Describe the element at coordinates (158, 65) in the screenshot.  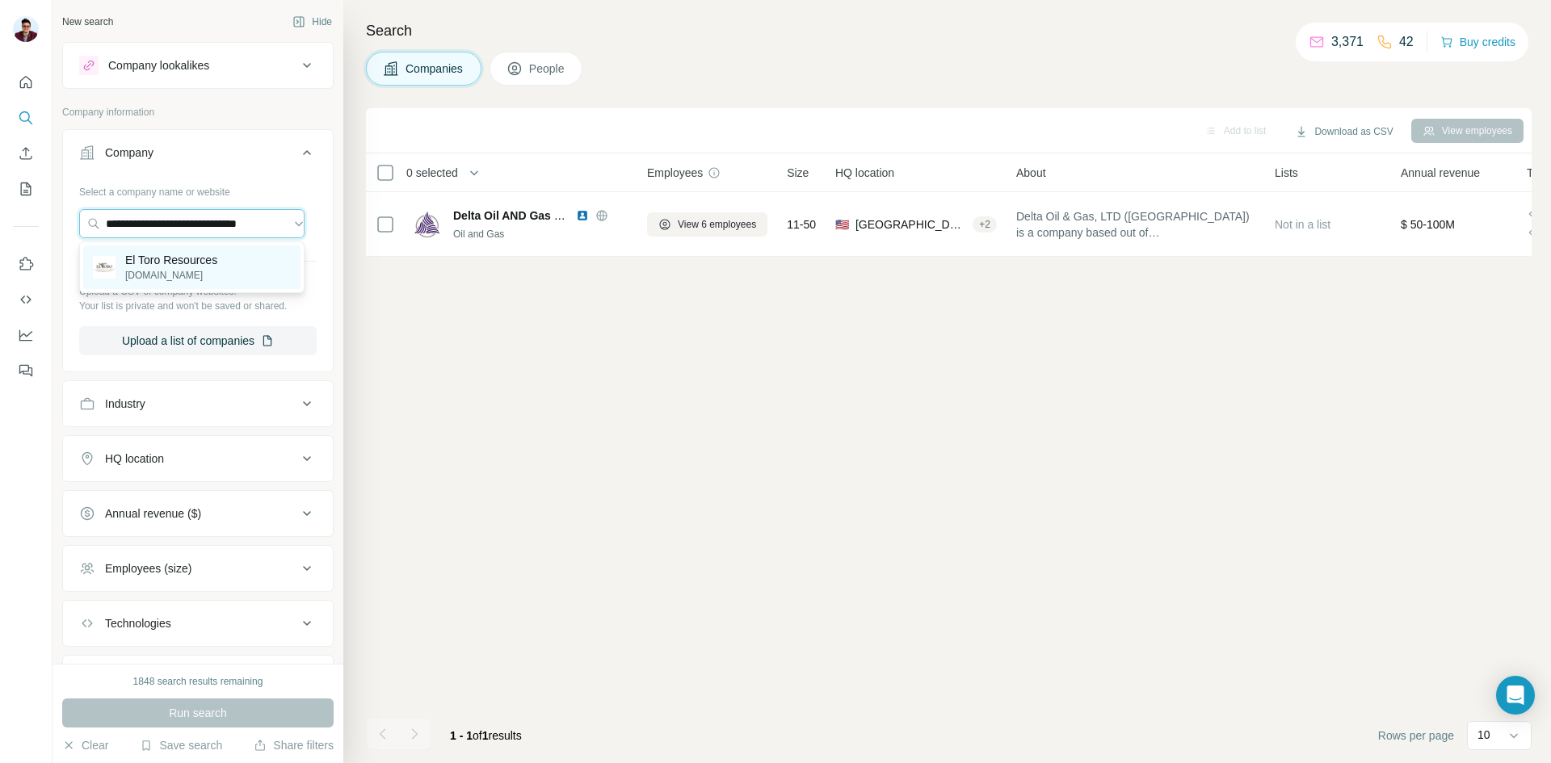
I see `div: Company lookalikes` at that location.